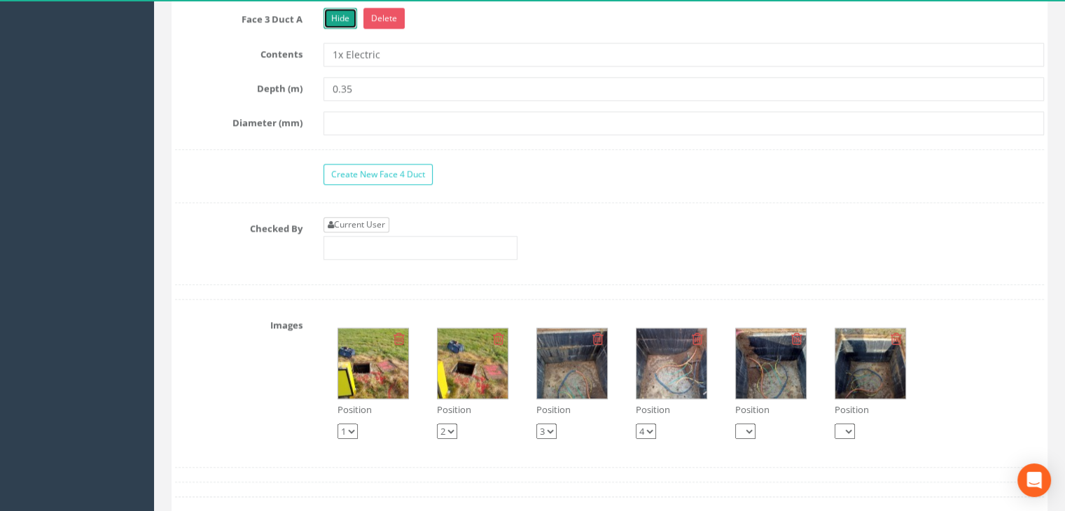 The height and width of the screenshot is (511, 1065). Describe the element at coordinates (239, 120) in the screenshot. I see `label: Diameter (mm)` at that location.